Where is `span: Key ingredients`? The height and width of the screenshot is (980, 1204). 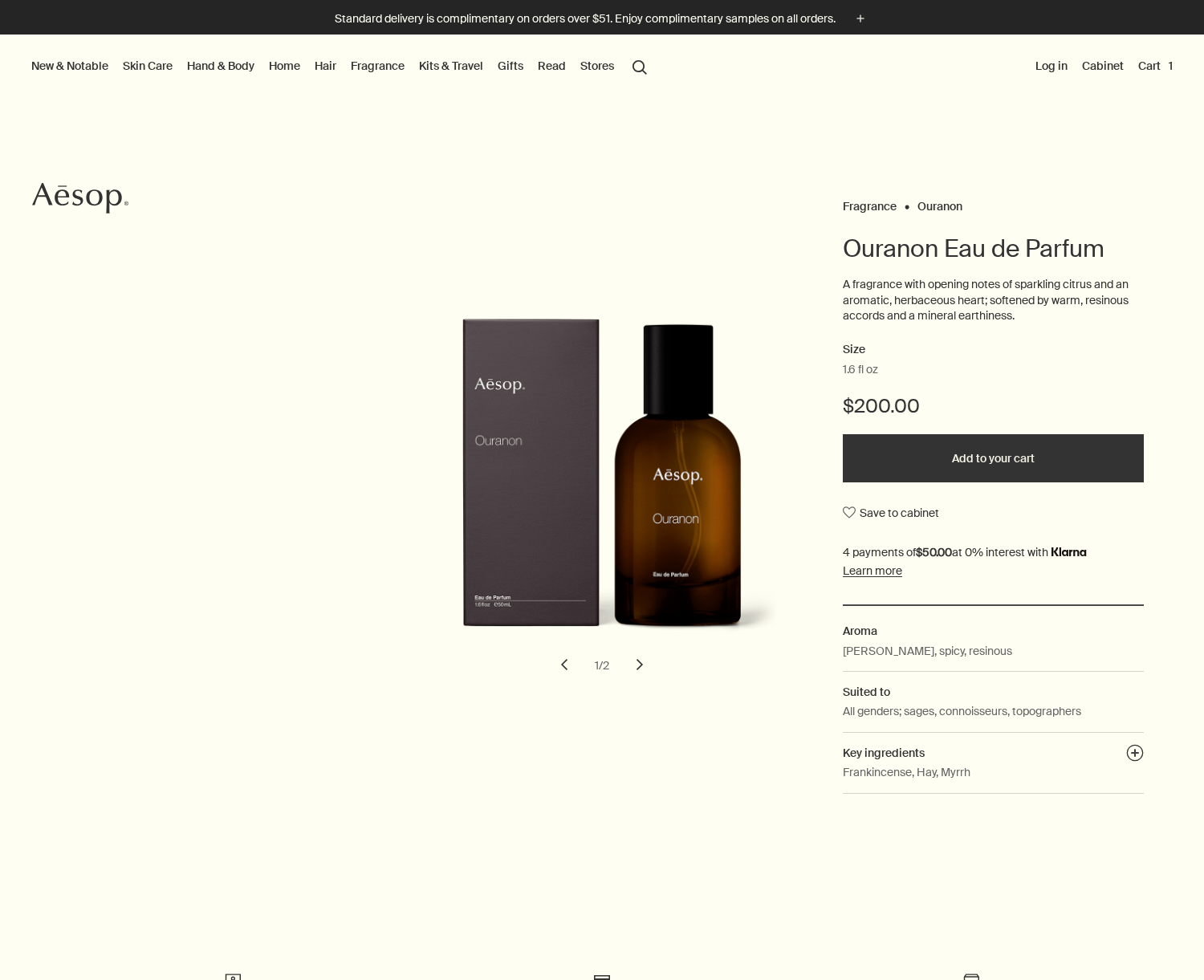
span: Key ingredients is located at coordinates (884, 753).